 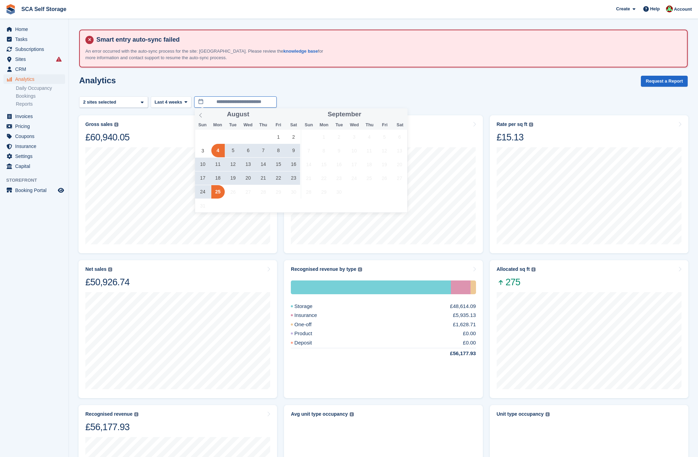 I want to click on span: August 5, 2025, so click(x=233, y=150).